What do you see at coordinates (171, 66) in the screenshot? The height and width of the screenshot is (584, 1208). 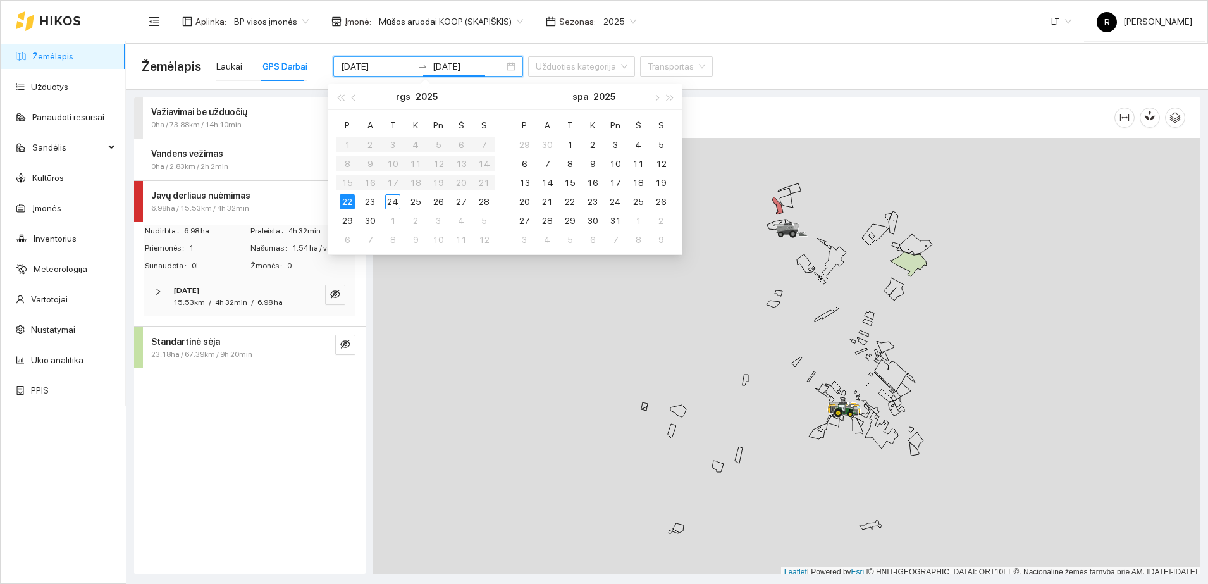 I see `span: Žemėlapis` at bounding box center [171, 66].